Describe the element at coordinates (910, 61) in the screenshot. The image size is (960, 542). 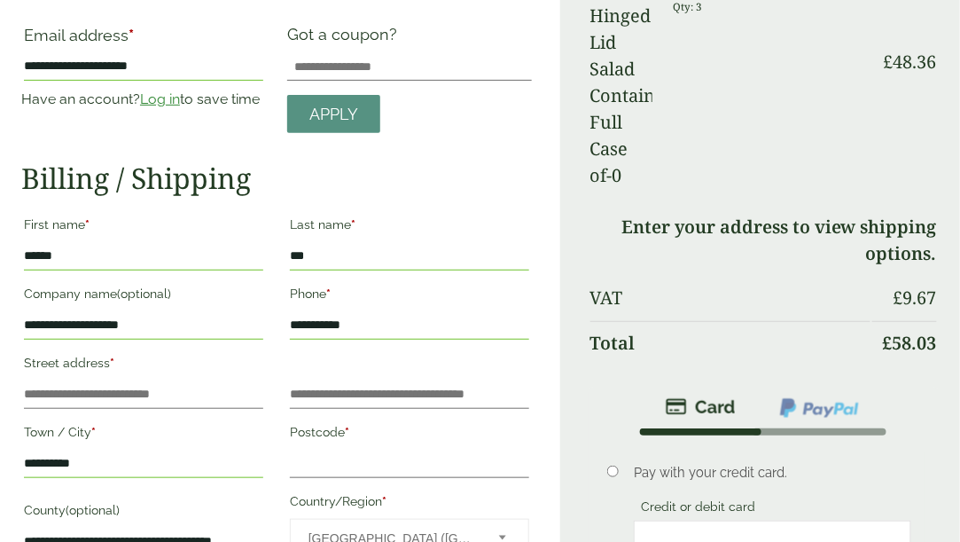
I see `bdi: 48.36` at that location.